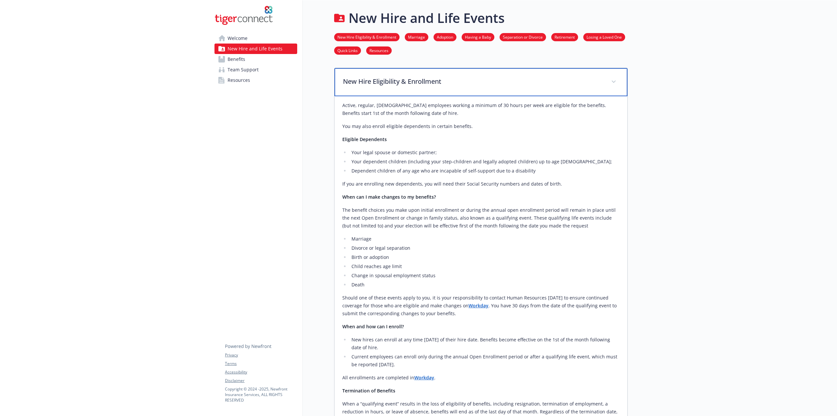 The width and height of the screenshot is (837, 416). What do you see at coordinates (255, 49) in the screenshot?
I see `span: New Hire and Life Events` at bounding box center [255, 49].